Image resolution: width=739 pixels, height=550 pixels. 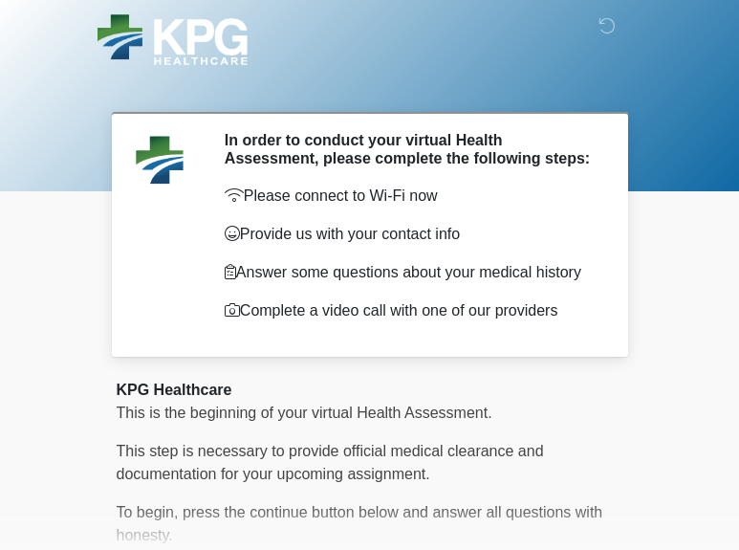 What do you see at coordinates (370, 390) in the screenshot?
I see `div: KPG Healthcare` at bounding box center [370, 390].